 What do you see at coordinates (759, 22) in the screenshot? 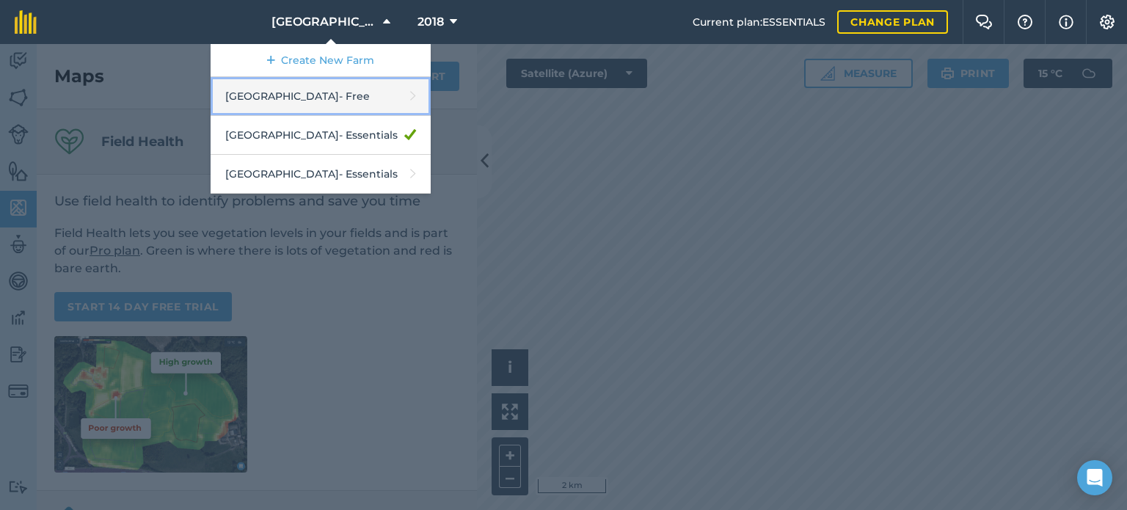
I see `span: Current plan : ESSENTIALS` at bounding box center [759, 22].